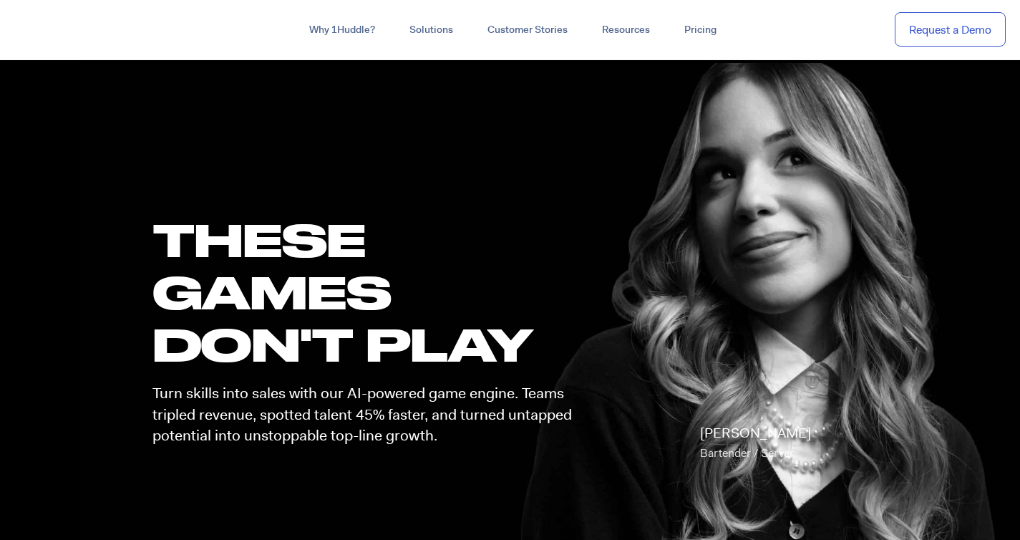  What do you see at coordinates (431, 30) in the screenshot?
I see `a: Solutions` at bounding box center [431, 30].